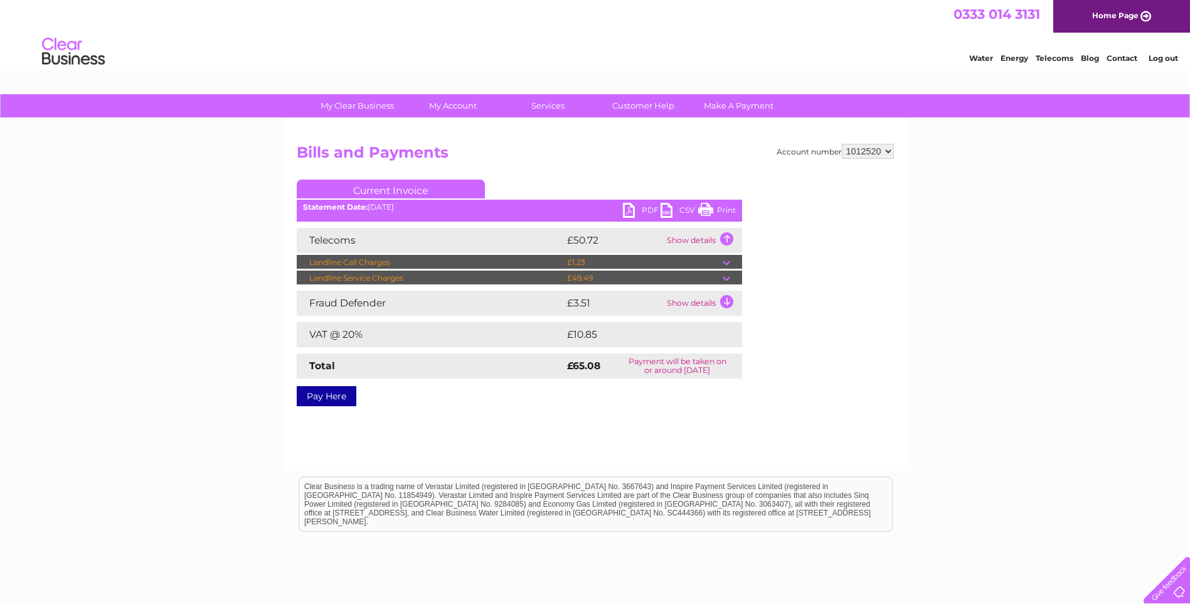 Image resolution: width=1190 pixels, height=604 pixels. I want to click on a: CSV, so click(680, 211).